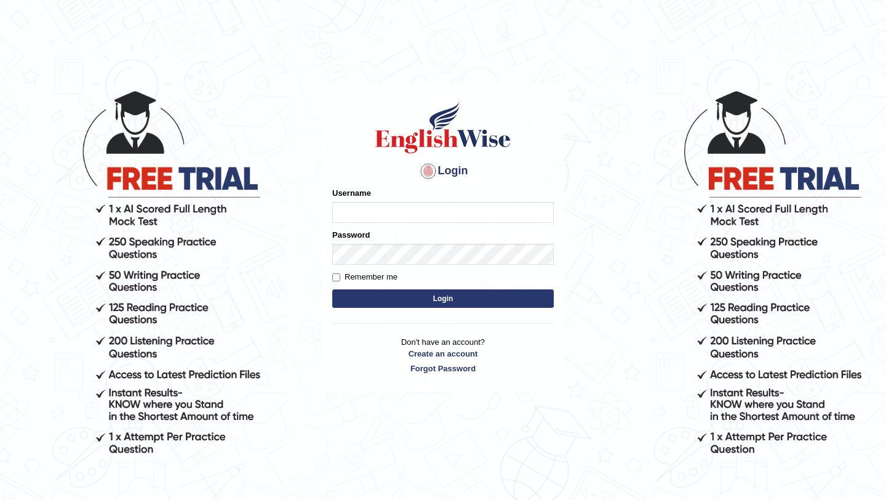  Describe the element at coordinates (443, 299) in the screenshot. I see `button: Login` at that location.